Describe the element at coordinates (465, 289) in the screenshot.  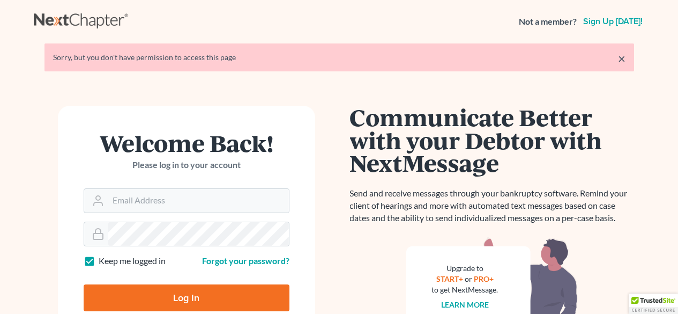
I see `div: to get NextMessage.` at that location.